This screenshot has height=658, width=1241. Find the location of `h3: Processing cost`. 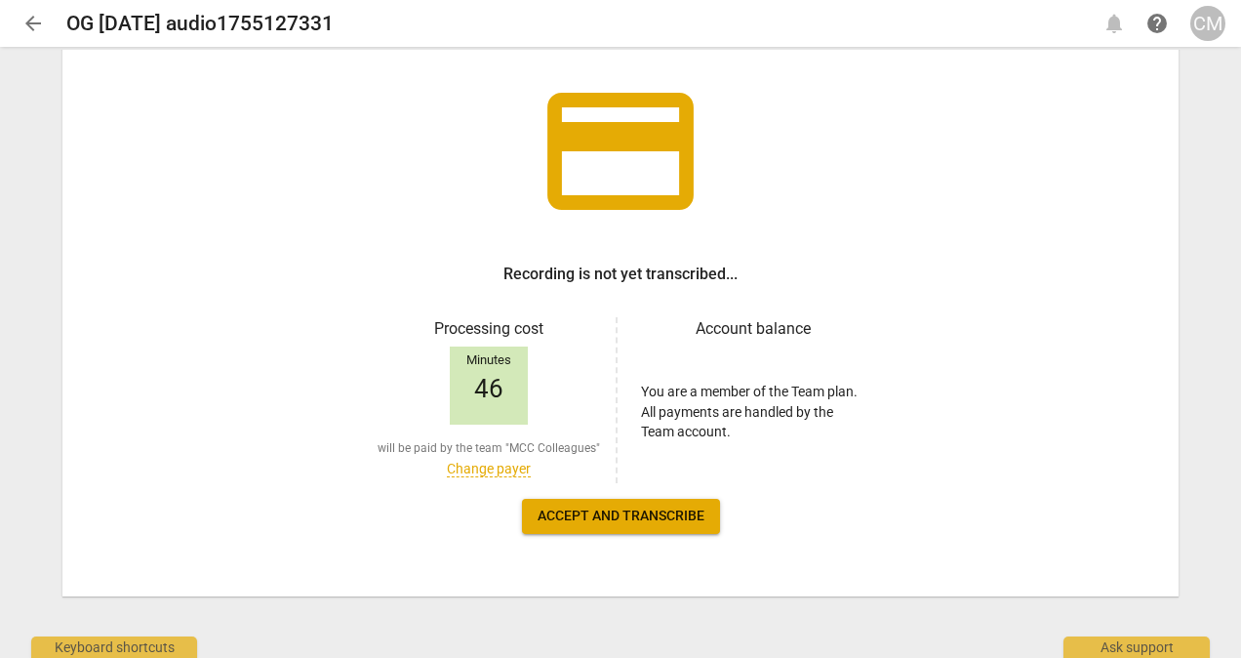

h3: Processing cost is located at coordinates (488, 329).